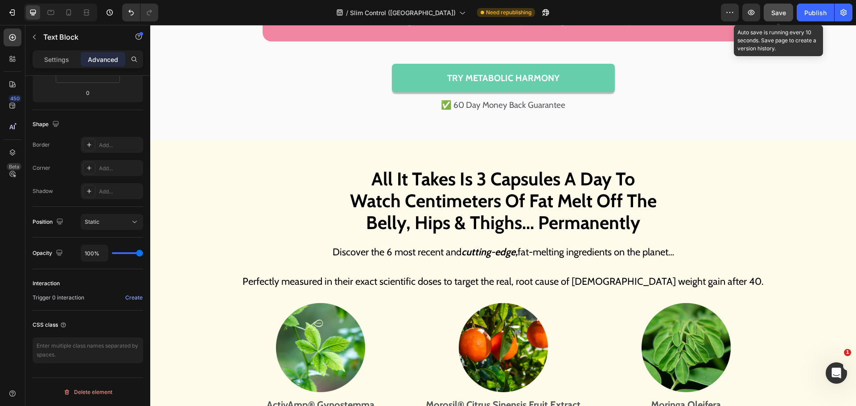  What do you see at coordinates (58, 298) in the screenshot?
I see `span: Trigger 0 interaction` at bounding box center [58, 298].